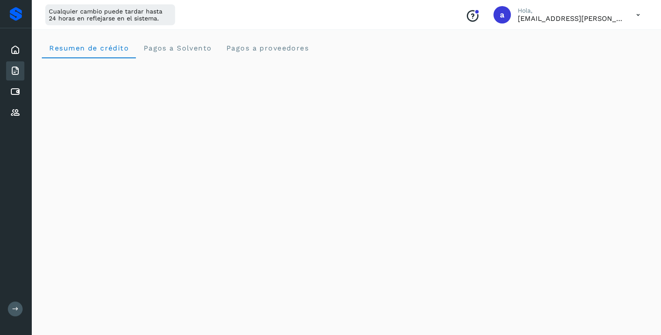  What do you see at coordinates (267, 48) in the screenshot?
I see `span: Pagos a proveedores` at bounding box center [267, 48].